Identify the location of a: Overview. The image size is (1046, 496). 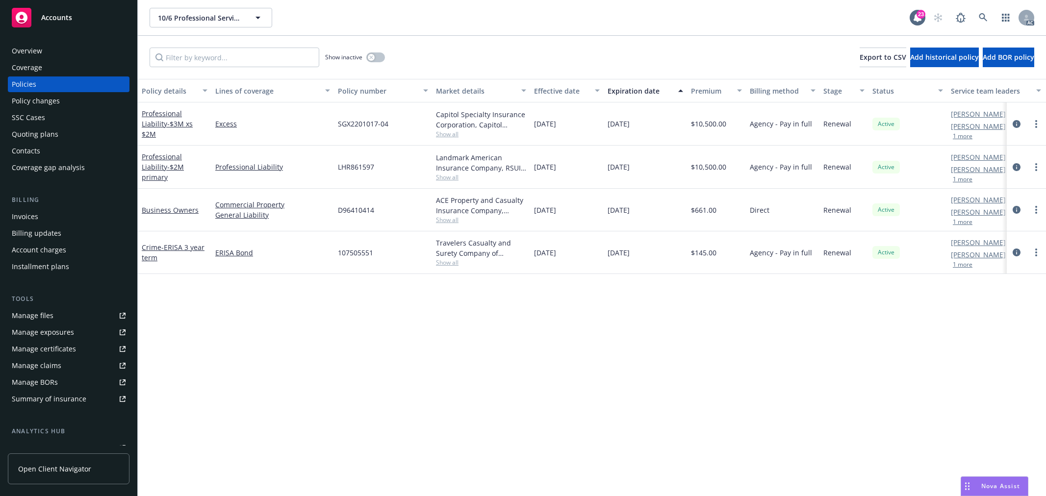
(69, 51).